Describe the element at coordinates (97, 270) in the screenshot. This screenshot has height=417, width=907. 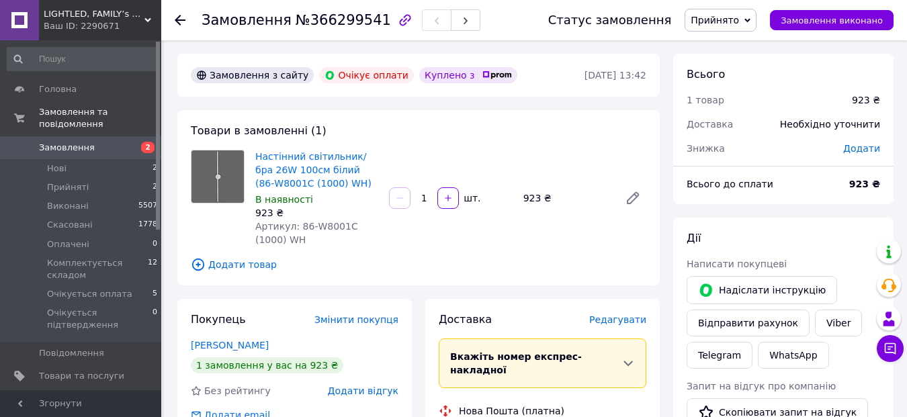
I see `span: Комплектується складом` at that location.